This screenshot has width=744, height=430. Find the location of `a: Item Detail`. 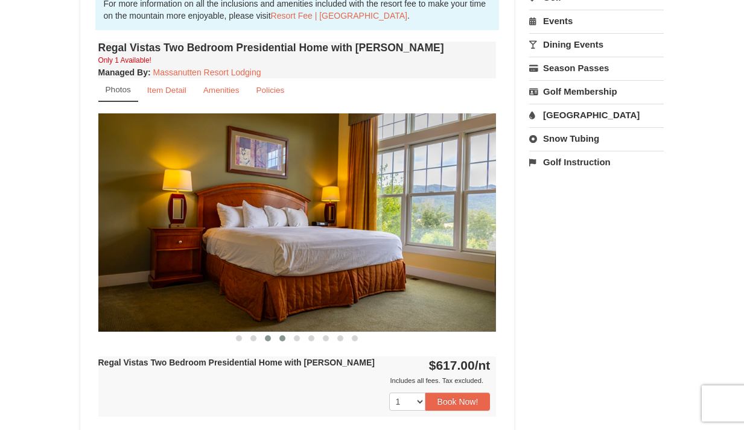

a: Item Detail is located at coordinates (167, 90).